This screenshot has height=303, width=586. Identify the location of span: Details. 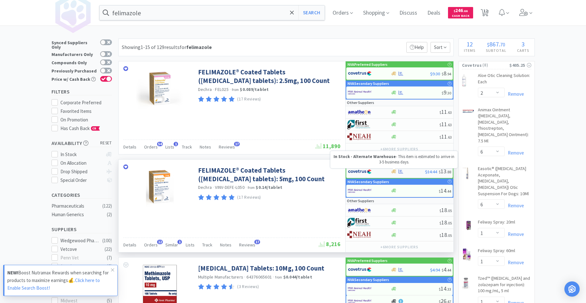
(130, 147).